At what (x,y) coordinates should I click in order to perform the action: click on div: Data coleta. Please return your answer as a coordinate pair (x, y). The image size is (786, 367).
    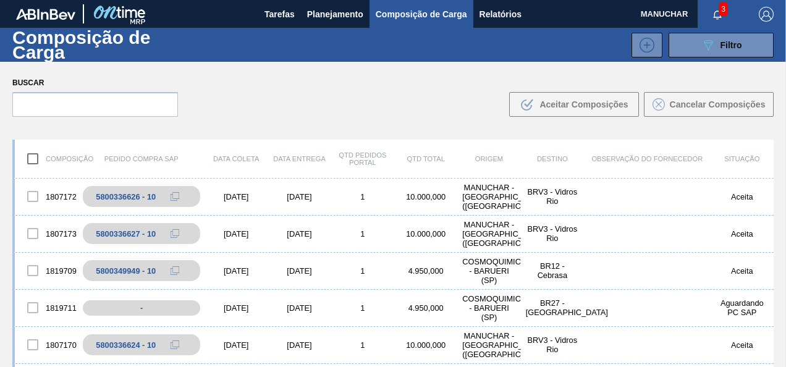
    Looking at the image, I should click on (236, 159).